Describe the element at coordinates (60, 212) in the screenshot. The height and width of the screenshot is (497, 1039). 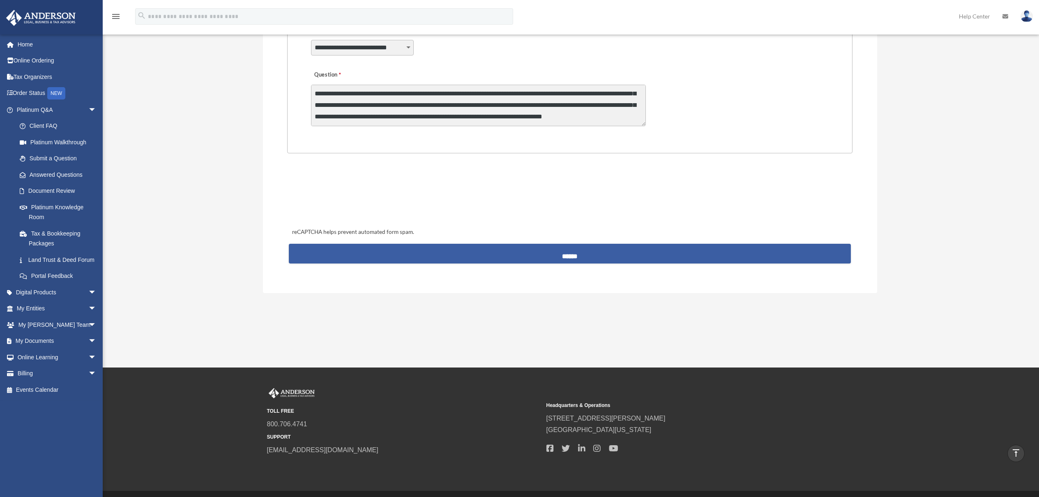
I see `a: Platinum Knowledge Room` at that location.